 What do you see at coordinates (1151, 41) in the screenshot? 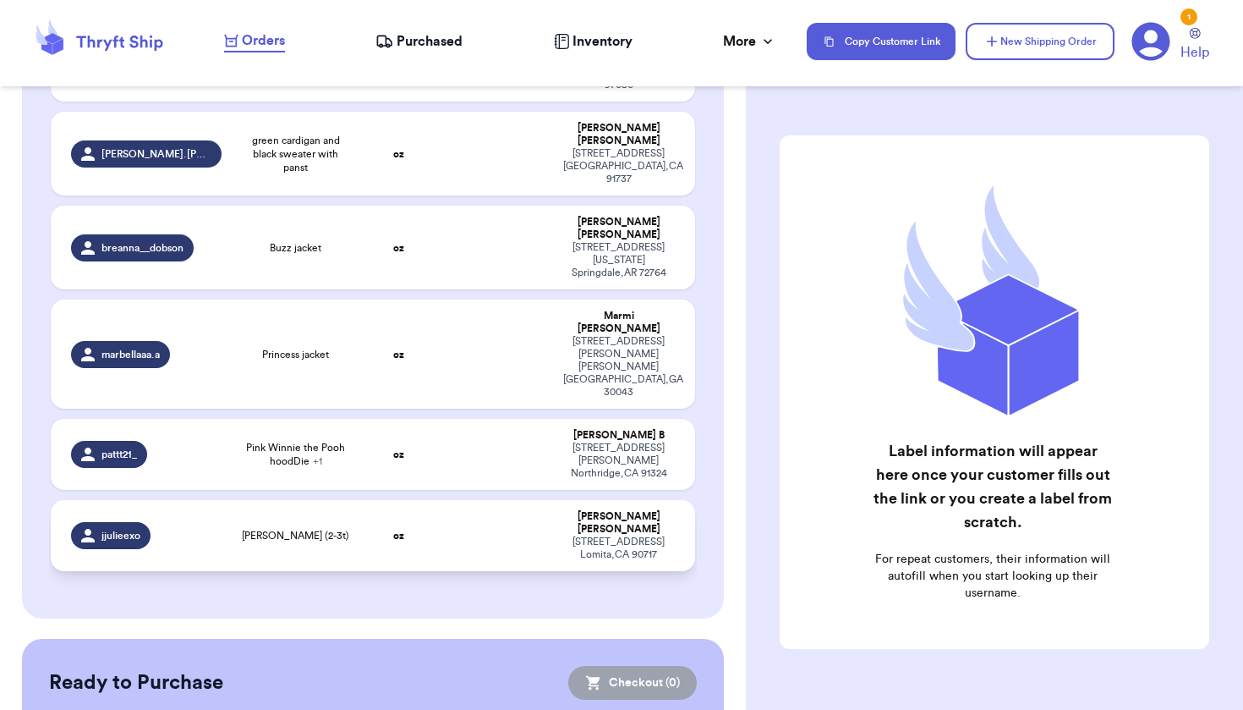
I see `a: 1` at bounding box center [1151, 41].